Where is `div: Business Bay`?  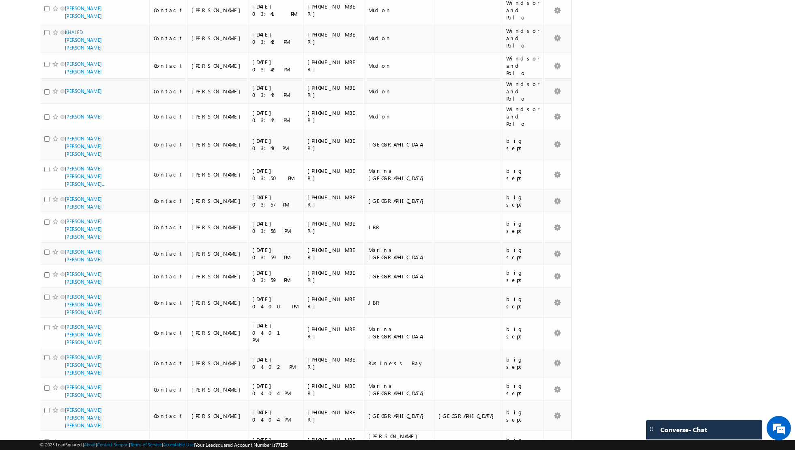 div: Business Bay is located at coordinates (399, 363).